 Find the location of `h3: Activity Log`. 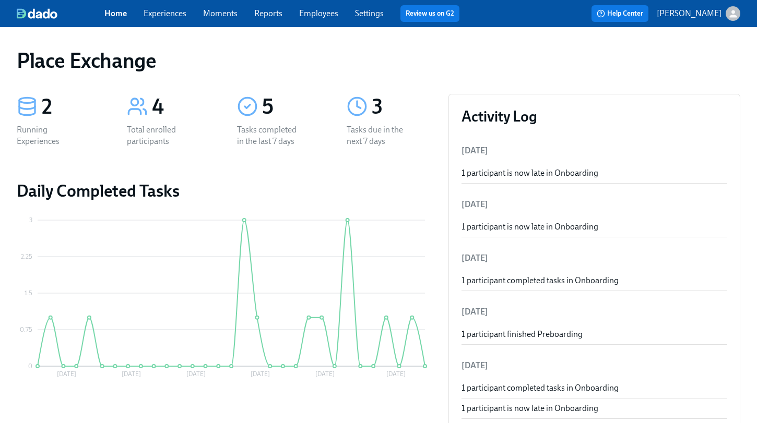

h3: Activity Log is located at coordinates (594, 116).